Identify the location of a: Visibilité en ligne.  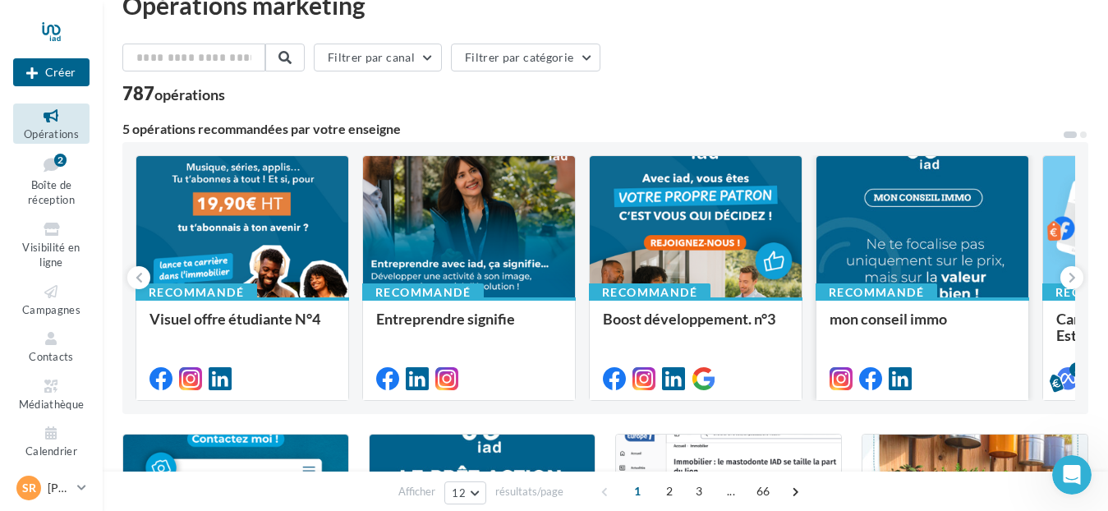
(51, 245).